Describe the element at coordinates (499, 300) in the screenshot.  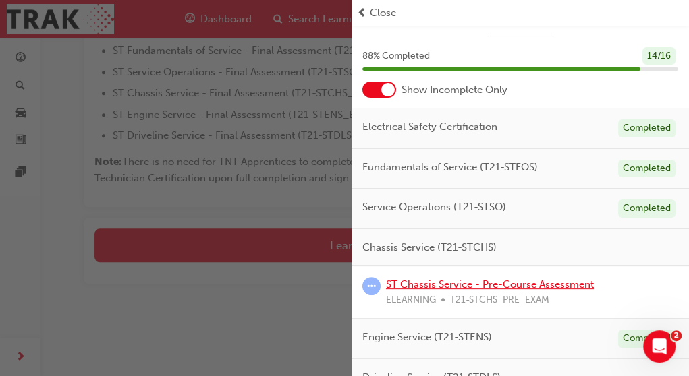
I see `span: T21-STCHS_PRE_EXAM` at that location.